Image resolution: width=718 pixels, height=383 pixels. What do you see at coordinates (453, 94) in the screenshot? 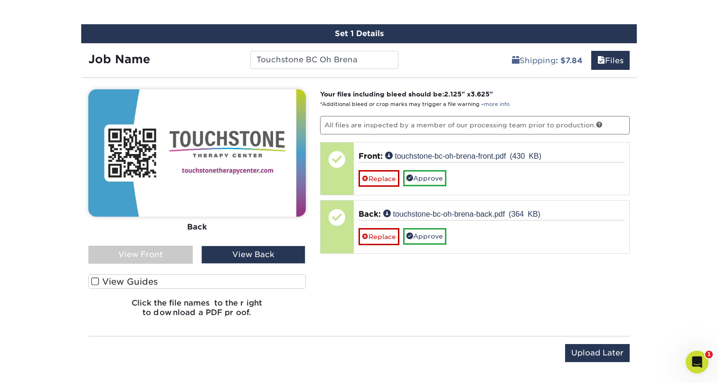
I see `span: 2.125` at bounding box center [453, 94].